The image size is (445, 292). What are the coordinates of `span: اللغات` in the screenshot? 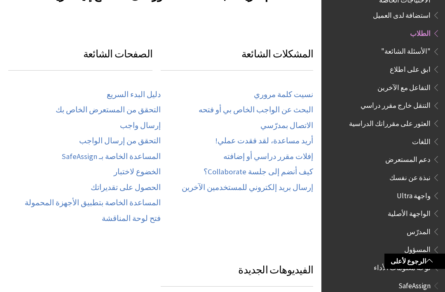 It's located at (421, 140).